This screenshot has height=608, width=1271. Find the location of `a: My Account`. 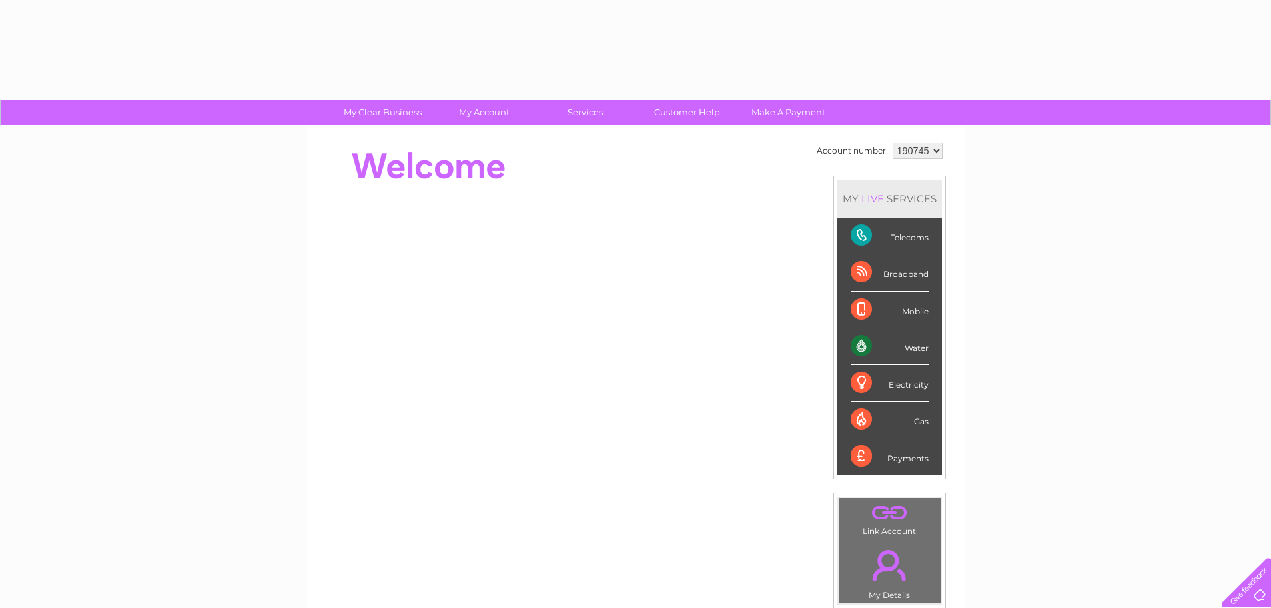

a: My Account is located at coordinates (484, 112).